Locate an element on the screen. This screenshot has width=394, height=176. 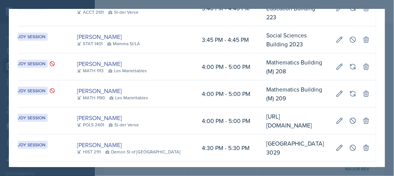
td: Social Sciences Building 2023 is located at coordinates (295, 40).